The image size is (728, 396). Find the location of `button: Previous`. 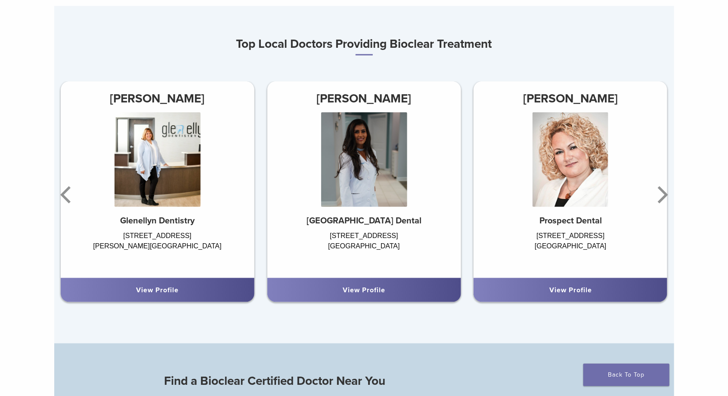

button: Previous is located at coordinates (67, 195).